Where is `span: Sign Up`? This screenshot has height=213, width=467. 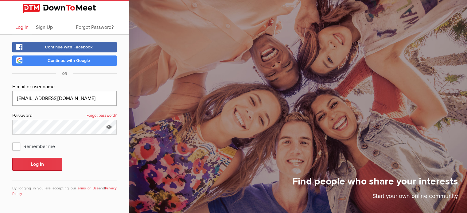 span: Sign Up is located at coordinates (44, 27).